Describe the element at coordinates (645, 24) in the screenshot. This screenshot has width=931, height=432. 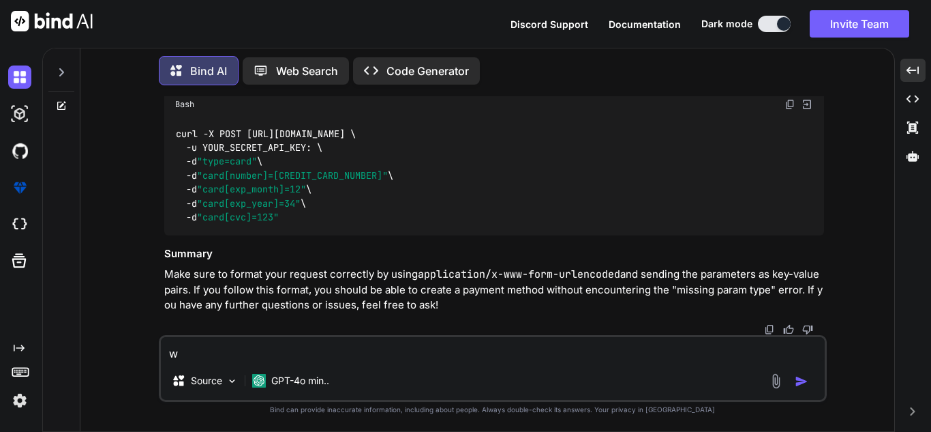
I see `button: Documentation` at that location.